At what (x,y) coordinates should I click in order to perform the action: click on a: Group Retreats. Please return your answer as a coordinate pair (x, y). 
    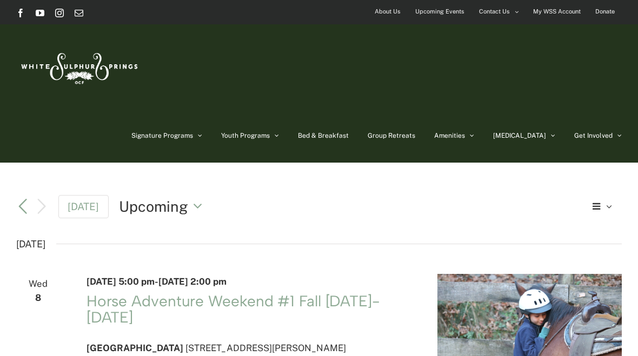
    Looking at the image, I should click on (391, 136).